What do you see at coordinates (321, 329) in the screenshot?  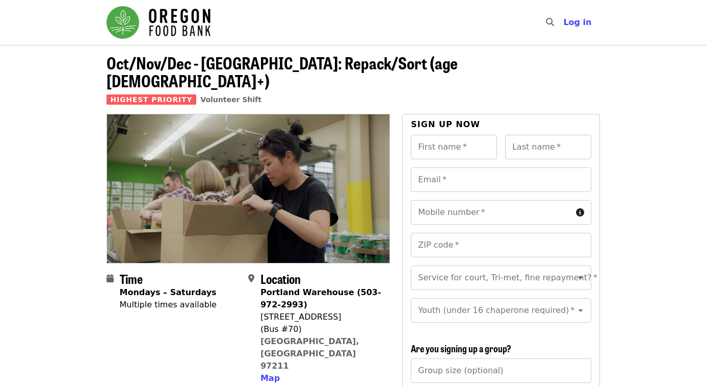 I see `div: (Bus #70)` at bounding box center [321, 329].